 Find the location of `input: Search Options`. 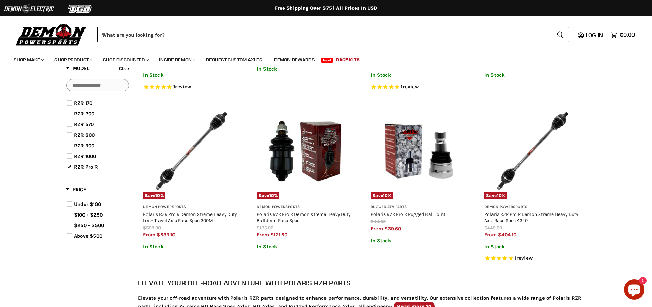

input: Search Options is located at coordinates (97, 85).